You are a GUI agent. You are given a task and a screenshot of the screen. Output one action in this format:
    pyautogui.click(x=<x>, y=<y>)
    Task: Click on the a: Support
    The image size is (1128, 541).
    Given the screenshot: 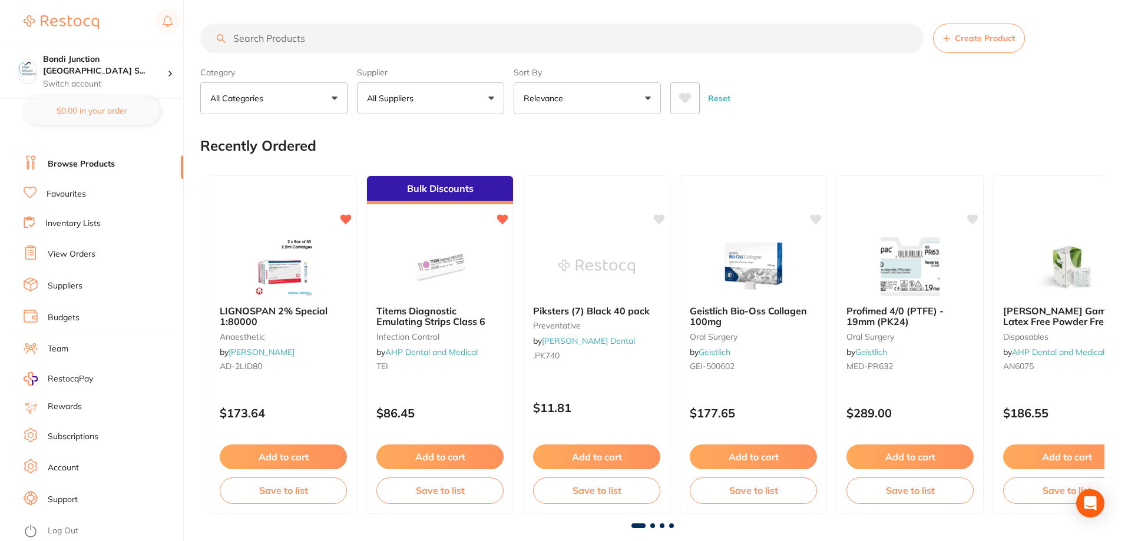 What is the action you would take?
    pyautogui.click(x=62, y=500)
    